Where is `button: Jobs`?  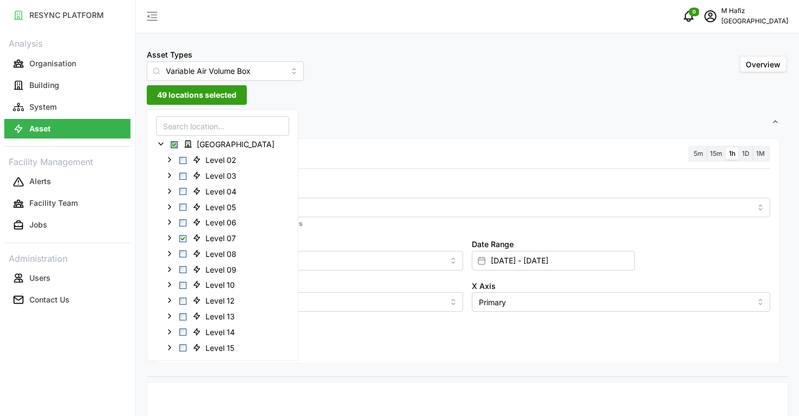 button: Jobs is located at coordinates (67, 226).